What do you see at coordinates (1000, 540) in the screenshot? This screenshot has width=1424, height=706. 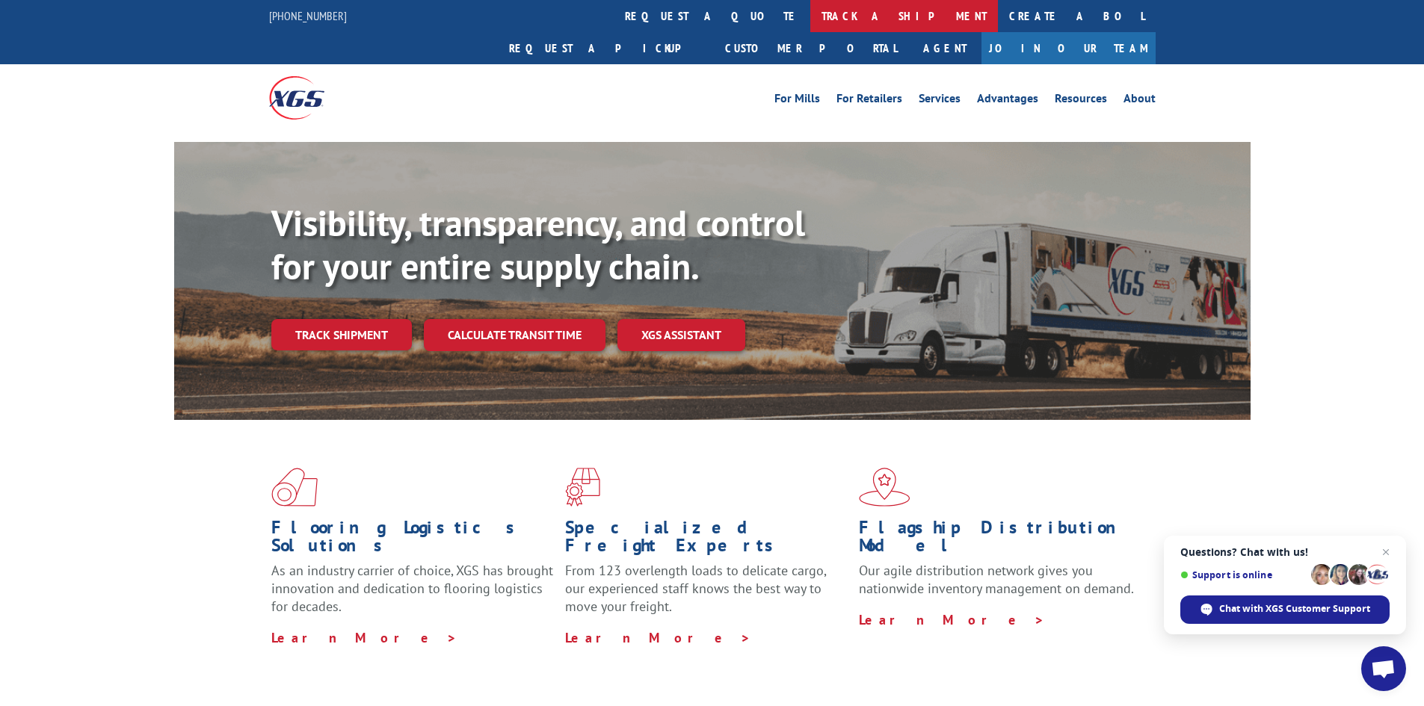 I see `h1: Flagship Distribution Model` at bounding box center [1000, 540].